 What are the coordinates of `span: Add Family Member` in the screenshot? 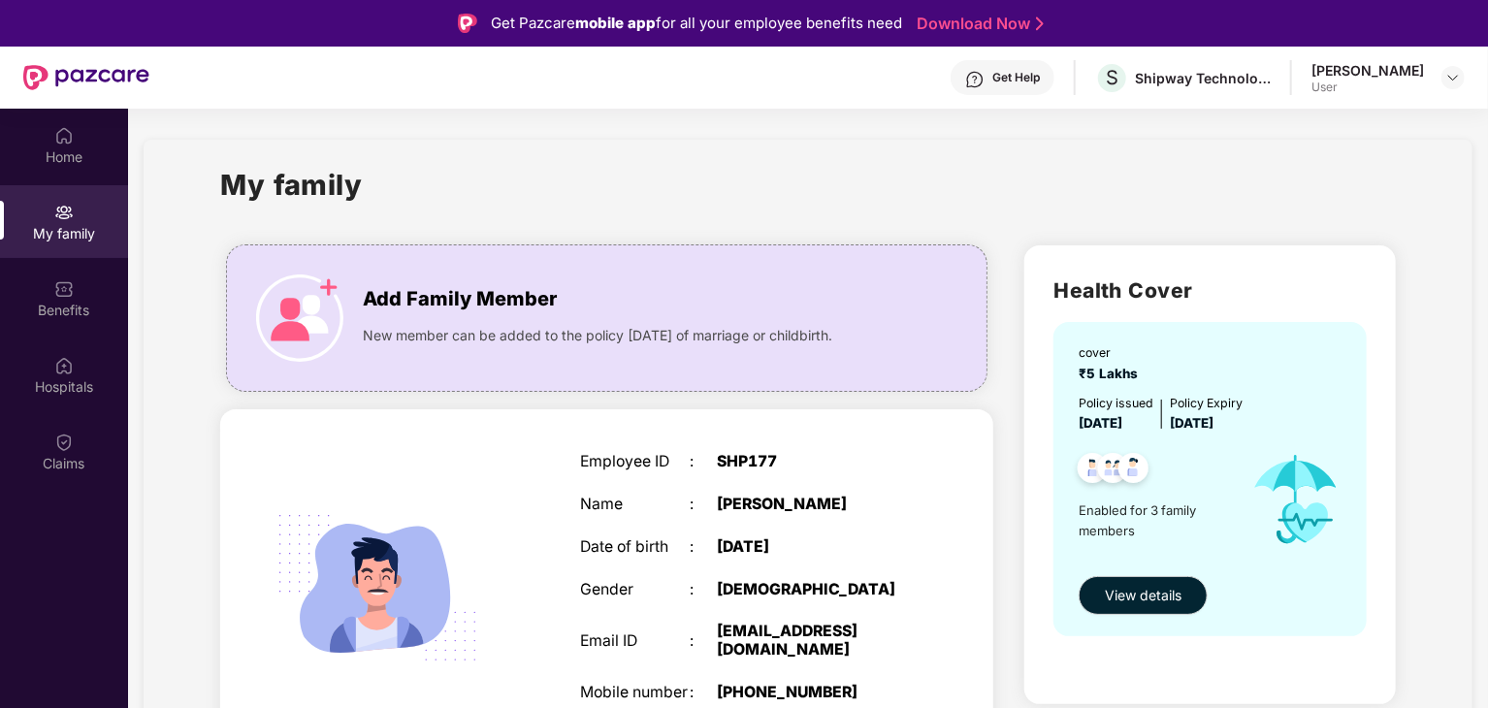 It's located at (460, 299).